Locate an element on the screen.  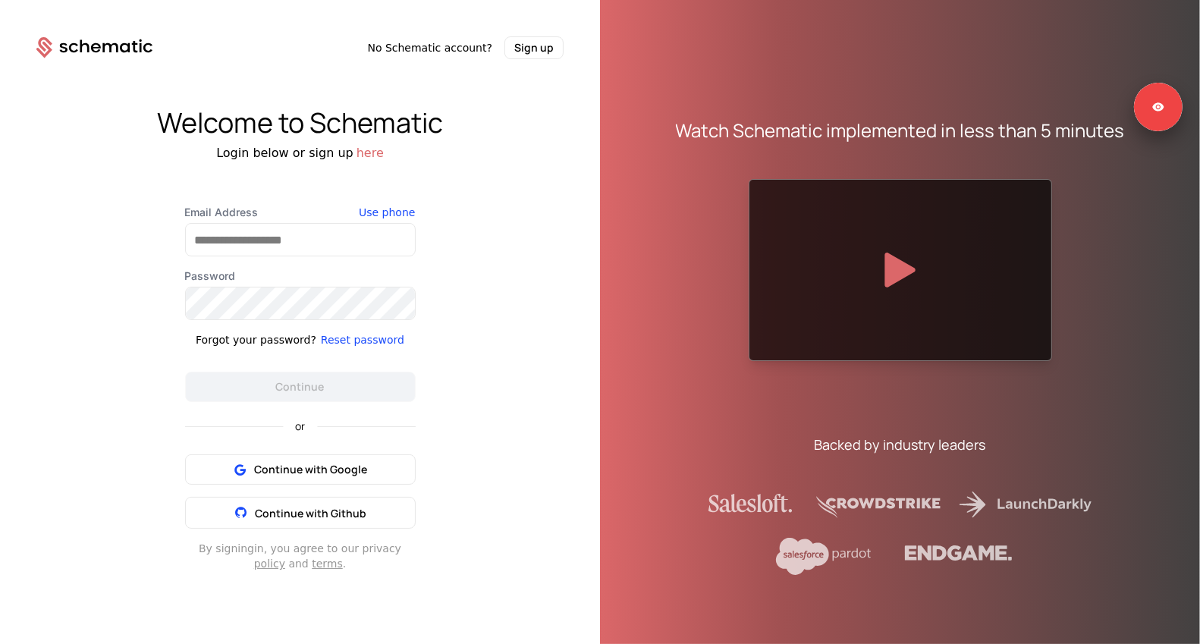
span: No Schematic account? is located at coordinates (429, 48).